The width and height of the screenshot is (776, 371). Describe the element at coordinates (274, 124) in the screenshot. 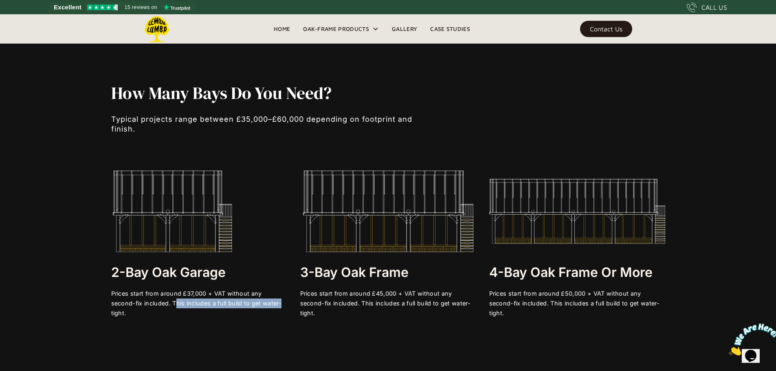

I see `p: Typical projects range between £35,000–£60,000 depending on footprint and finish.` at that location.